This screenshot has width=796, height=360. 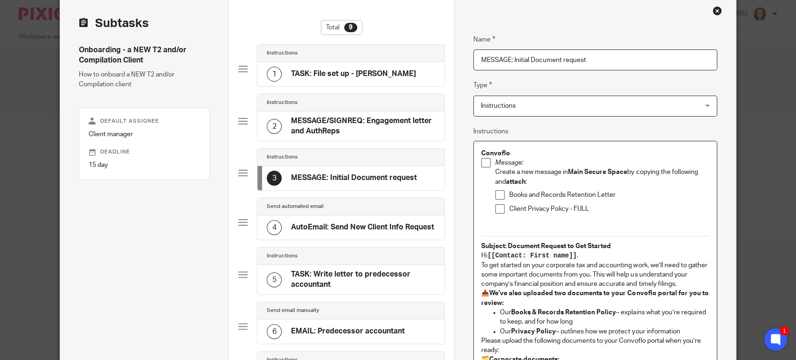 I want to click on div: 3, so click(x=274, y=178).